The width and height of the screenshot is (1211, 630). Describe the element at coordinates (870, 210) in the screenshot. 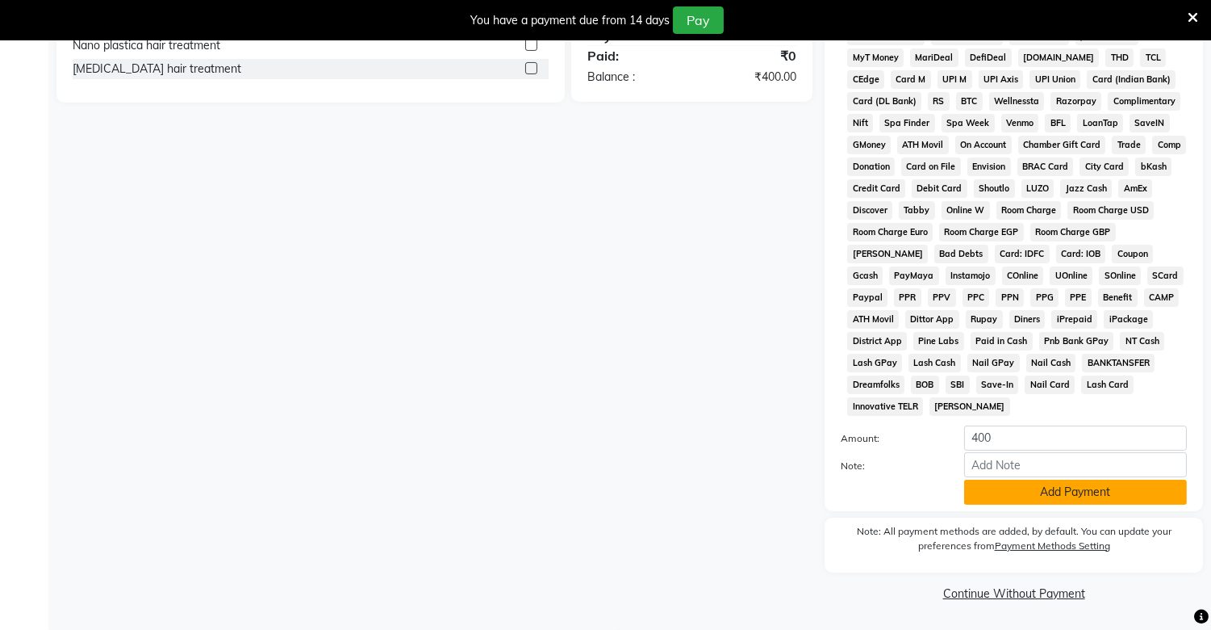

I see `span: Discover` at that location.